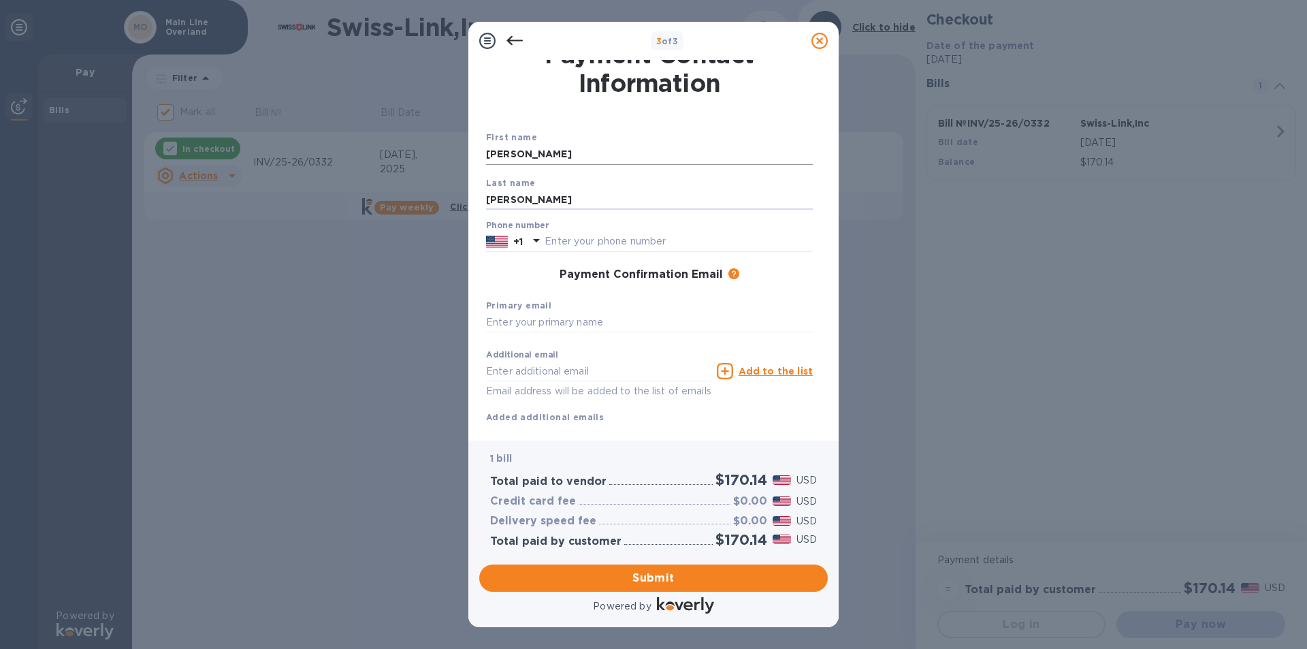 This screenshot has height=649, width=1307. I want to click on button: Submit, so click(654, 578).